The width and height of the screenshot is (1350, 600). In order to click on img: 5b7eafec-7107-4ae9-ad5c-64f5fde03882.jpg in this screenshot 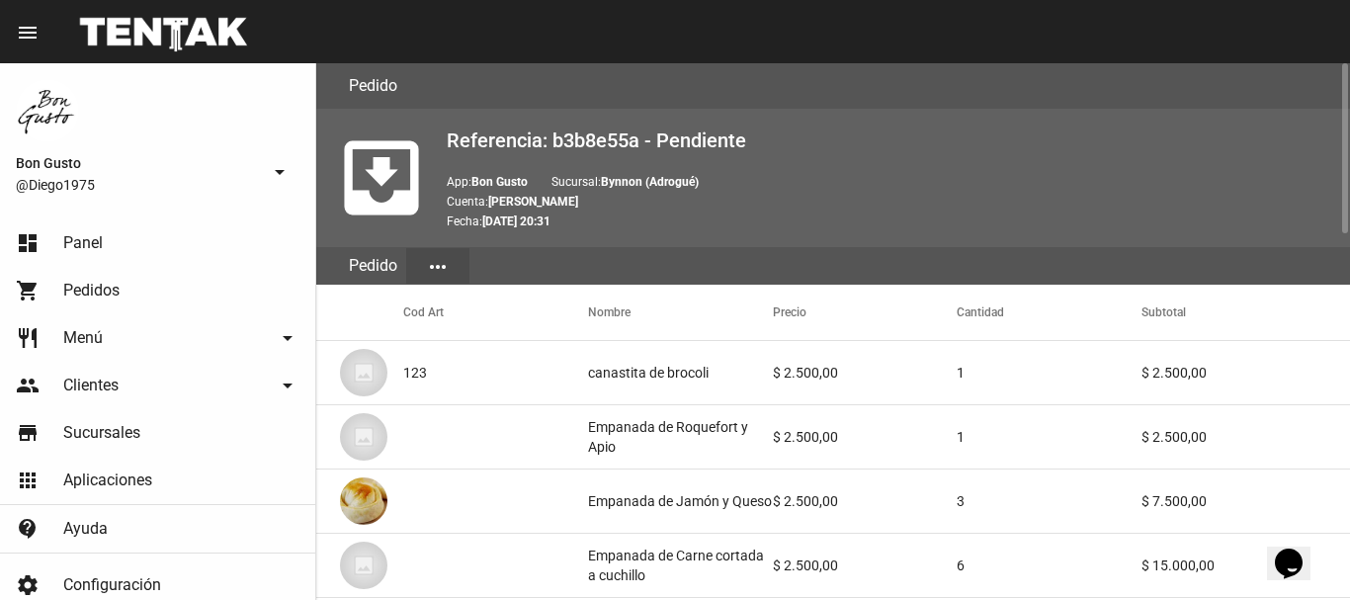, I will do `click(364, 501)`.